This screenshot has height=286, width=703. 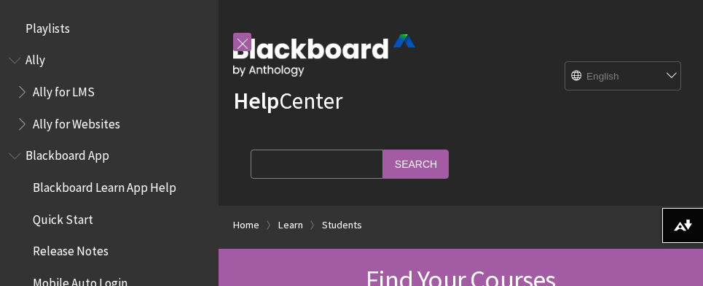 What do you see at coordinates (624, 77) in the screenshot?
I see `select: Site Language Selector` at bounding box center [624, 77].